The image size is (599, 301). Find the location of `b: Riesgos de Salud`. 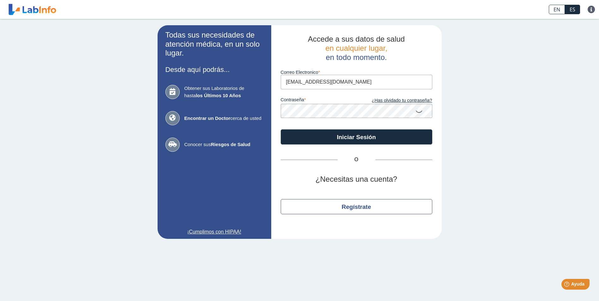

b: Riesgos de Salud is located at coordinates (231, 144).